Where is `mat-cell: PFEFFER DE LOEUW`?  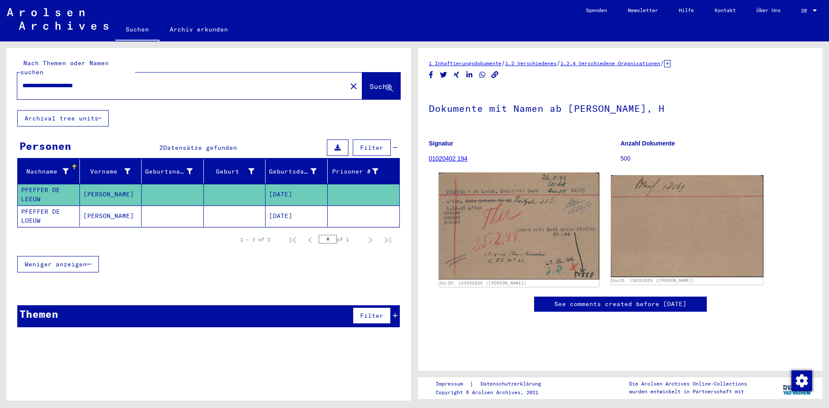
mat-cell: PFEFFER DE LOEUW is located at coordinates (49, 216).